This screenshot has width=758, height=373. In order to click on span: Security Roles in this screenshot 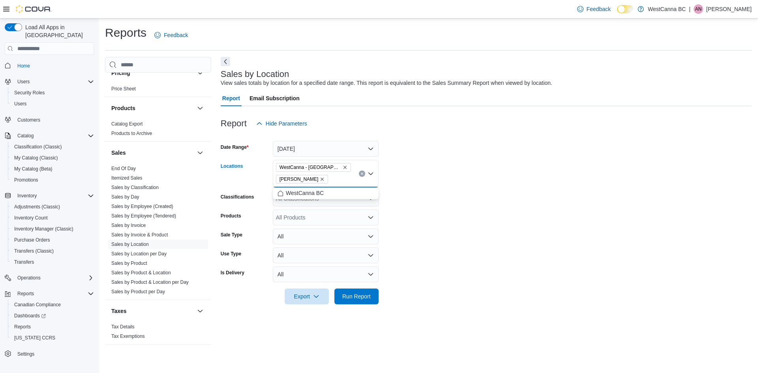, I will do `click(29, 93)`.